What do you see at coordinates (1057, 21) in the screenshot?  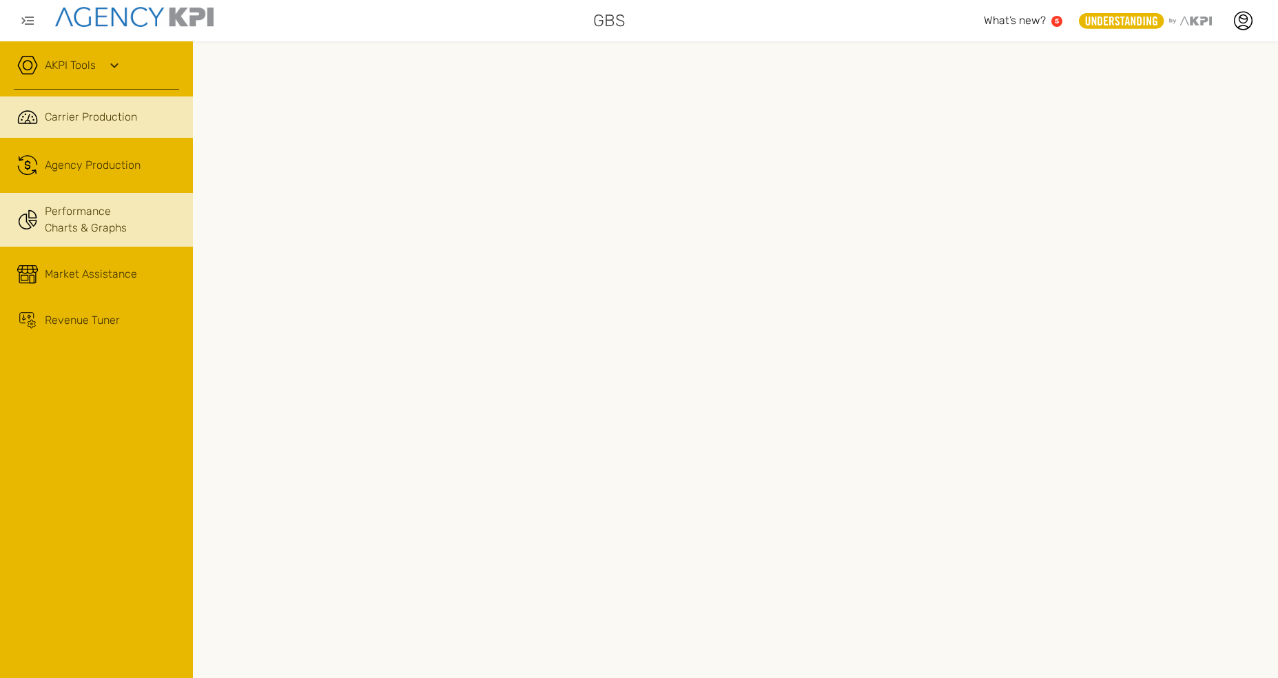 I see `a: 5` at bounding box center [1057, 21].